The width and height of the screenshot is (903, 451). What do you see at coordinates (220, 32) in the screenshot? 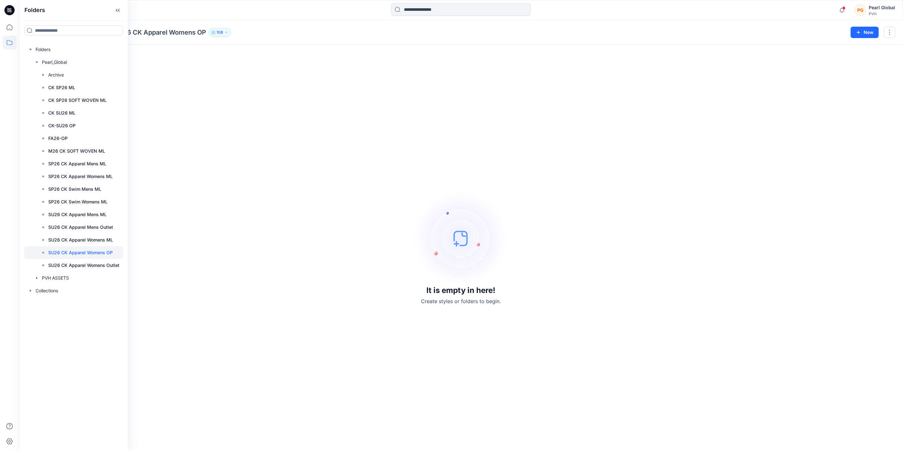
I see `p: 108` at bounding box center [220, 32].